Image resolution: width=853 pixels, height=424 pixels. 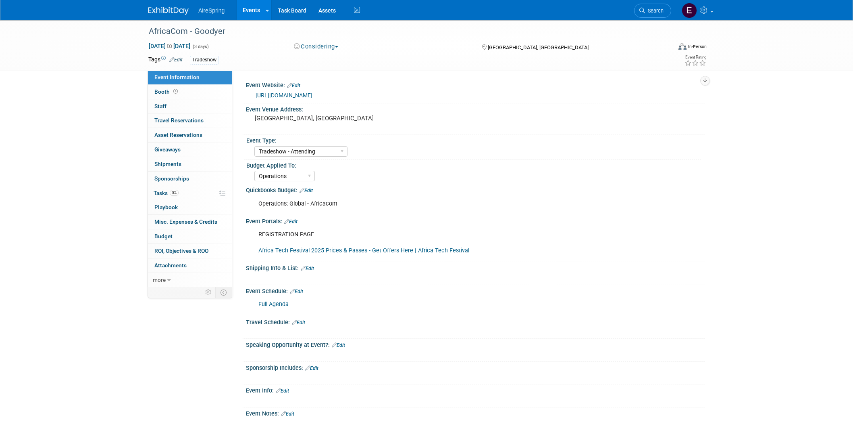 I want to click on a: more, so click(x=190, y=280).